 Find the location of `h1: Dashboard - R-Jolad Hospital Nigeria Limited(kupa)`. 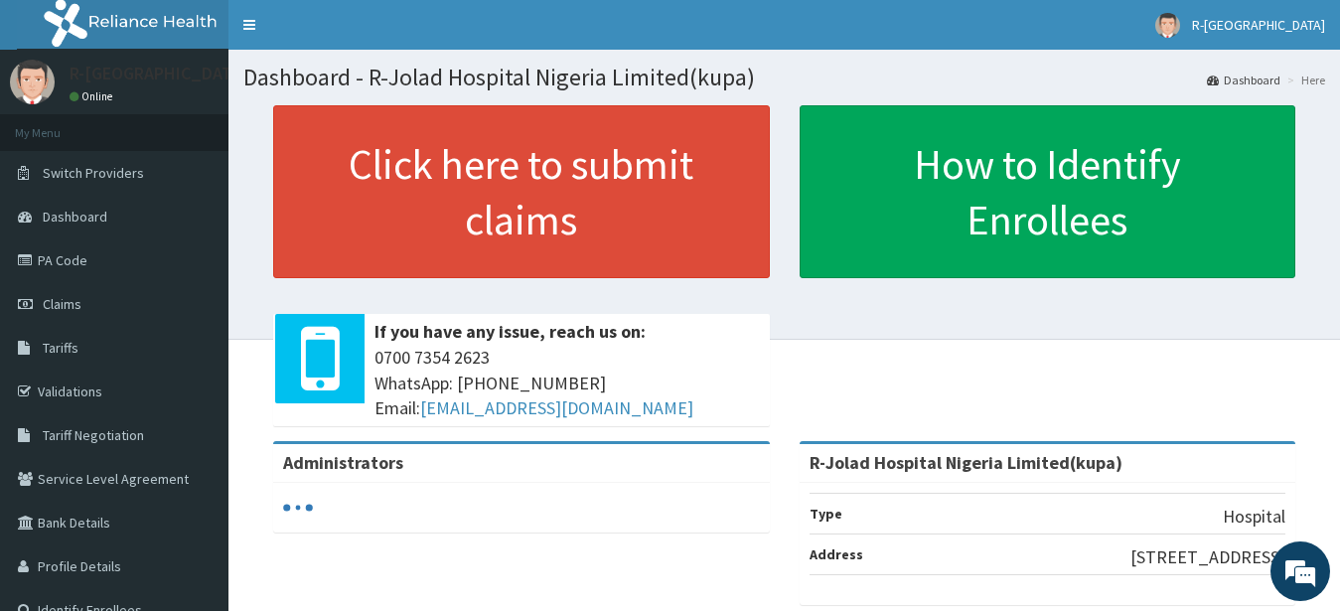

h1: Dashboard - R-Jolad Hospital Nigeria Limited(kupa) is located at coordinates (784, 77).